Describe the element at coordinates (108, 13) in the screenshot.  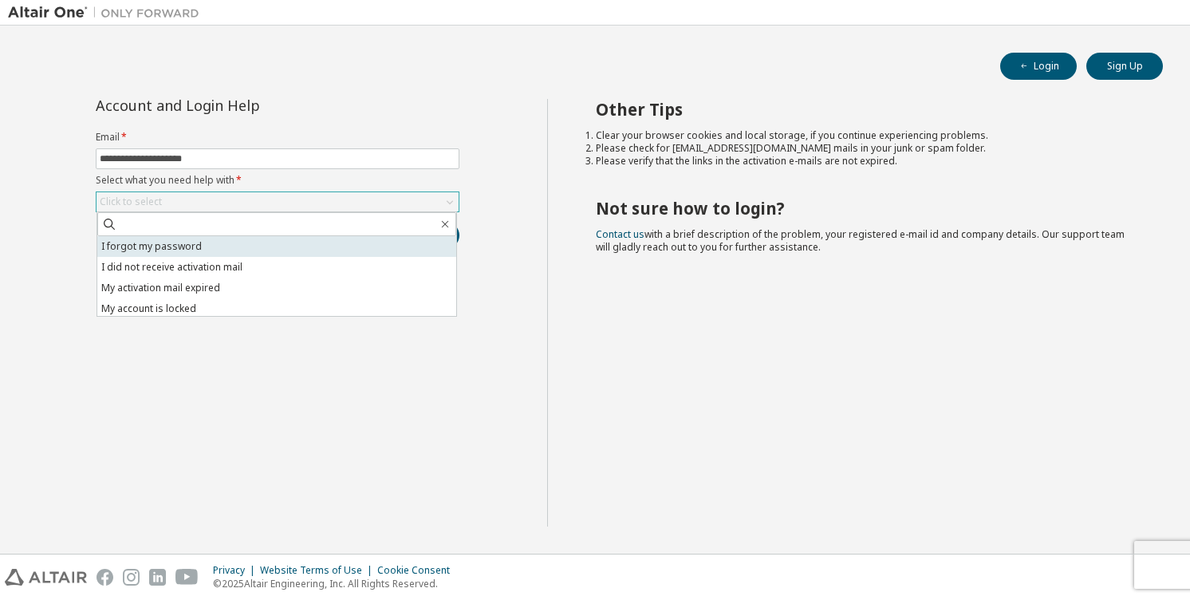
I see `img: Altair One` at that location.